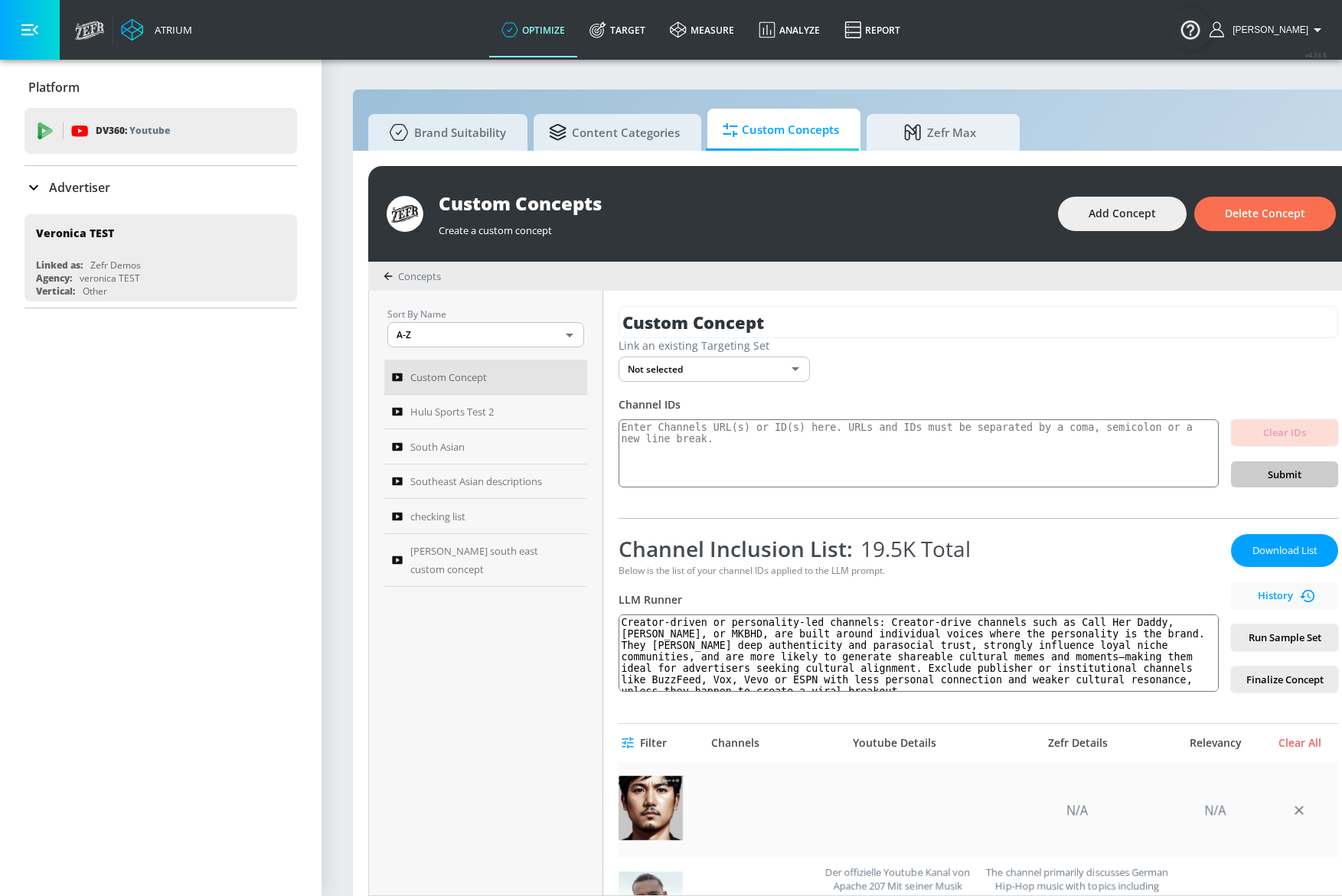 The image size is (1342, 896). What do you see at coordinates (1284, 638) in the screenshot?
I see `span: Run Sample Set` at bounding box center [1284, 638].